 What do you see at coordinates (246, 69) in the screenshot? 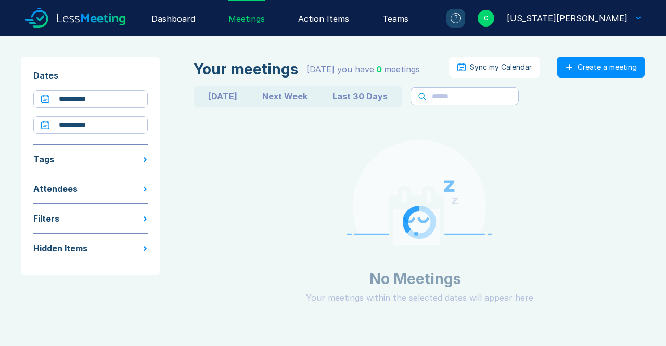
I see `div: Your meetings` at bounding box center [246, 69].